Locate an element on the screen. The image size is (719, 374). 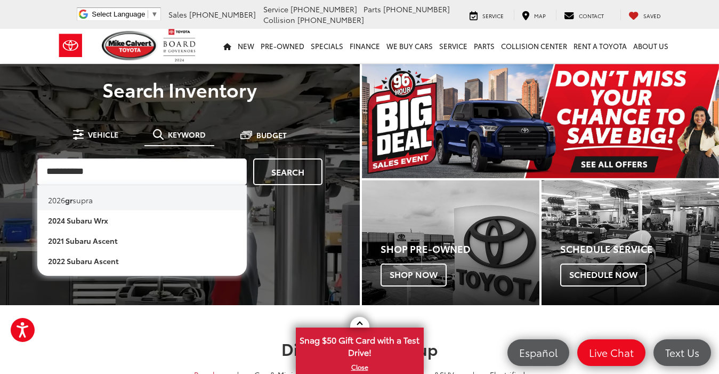
a: Home is located at coordinates (227, 46).